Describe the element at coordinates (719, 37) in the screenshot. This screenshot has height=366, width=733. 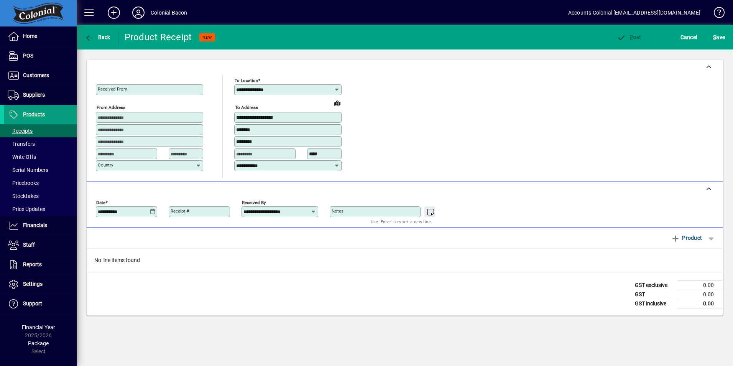
I see `span: ave` at that location.